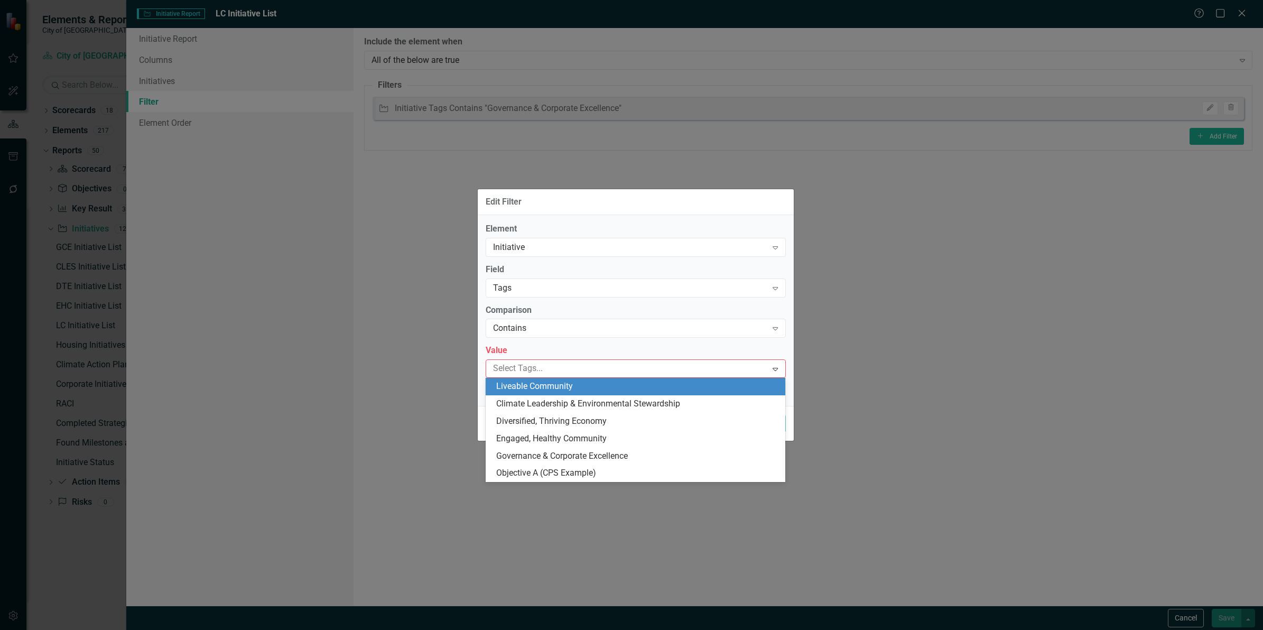  I want to click on div: Contains, so click(630, 328).